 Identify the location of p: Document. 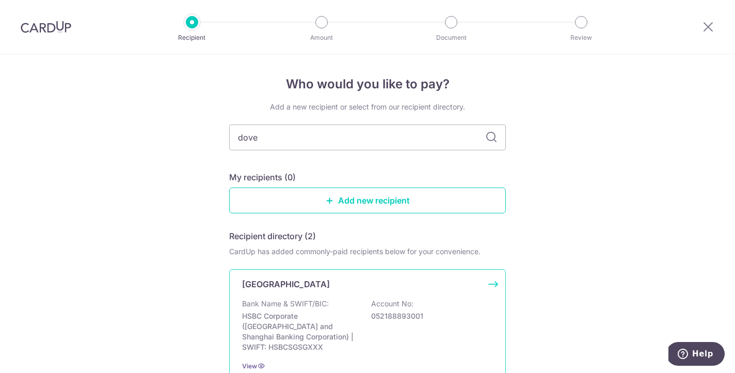
(451, 38).